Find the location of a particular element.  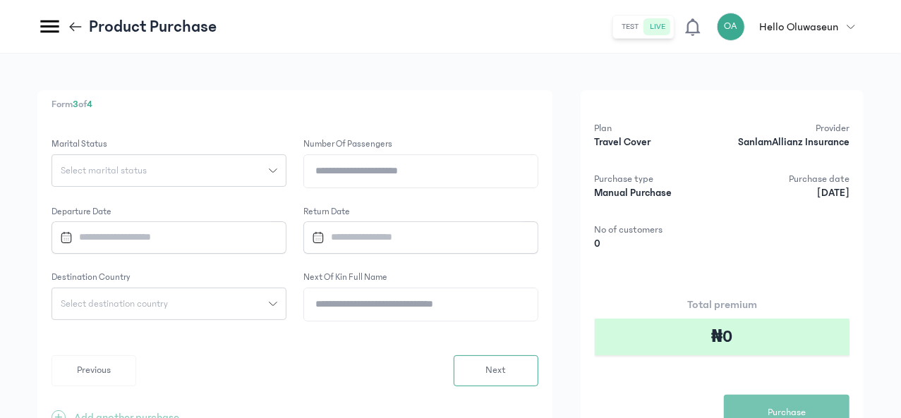

button: live is located at coordinates (658, 27).